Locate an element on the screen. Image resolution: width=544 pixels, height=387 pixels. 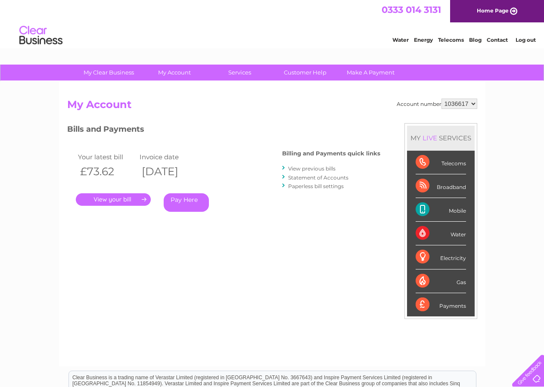
td: Invoice date is located at coordinates (168, 157).